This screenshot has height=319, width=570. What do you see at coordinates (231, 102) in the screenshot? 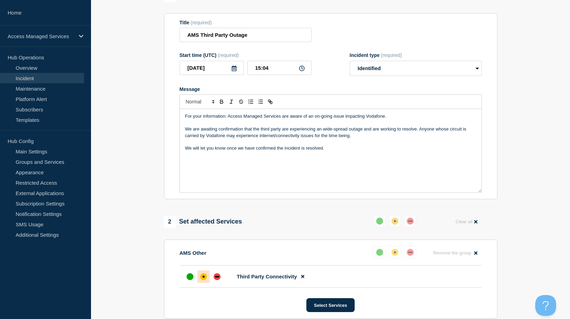
I see `button: Toggle italic text` at bounding box center [231, 102].